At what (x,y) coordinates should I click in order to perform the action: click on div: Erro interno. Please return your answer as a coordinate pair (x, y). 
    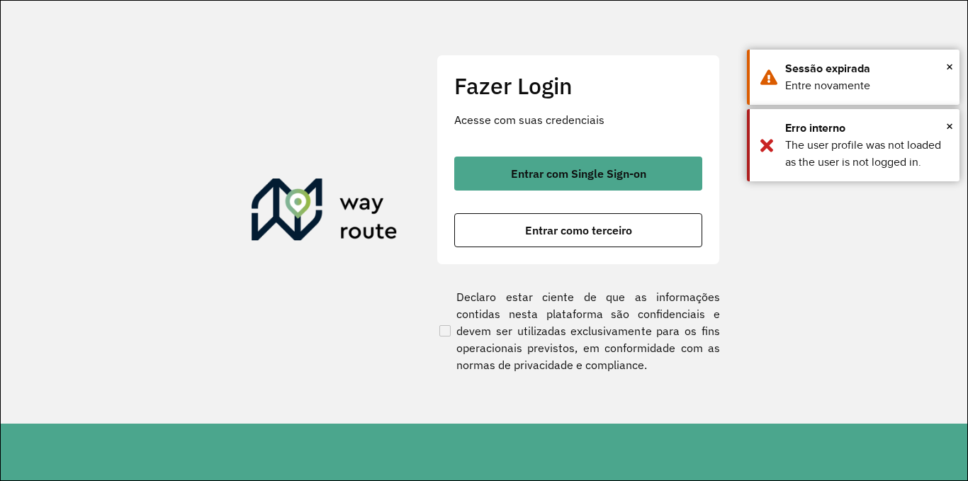
    Looking at the image, I should click on (867, 128).